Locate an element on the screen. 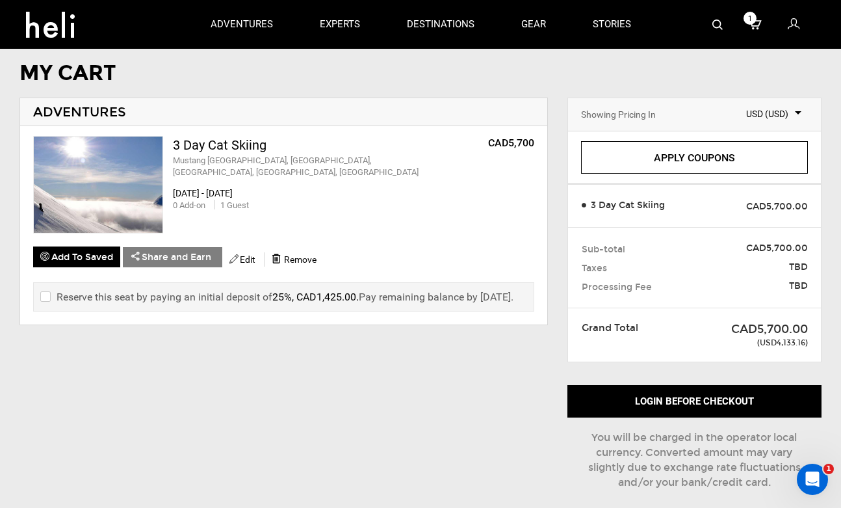 This screenshot has width=841, height=508. span: USD (USD) is located at coordinates (764, 114).